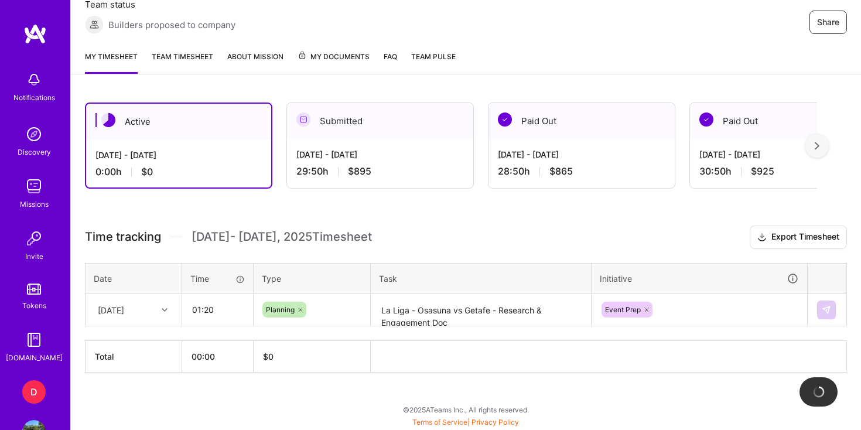  What do you see at coordinates (147, 172) in the screenshot?
I see `span: $0` at bounding box center [147, 172].